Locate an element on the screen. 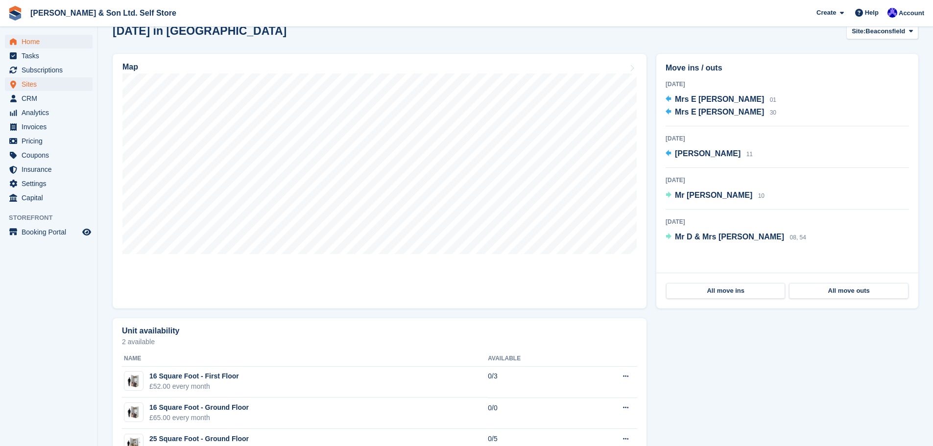 This screenshot has height=446, width=933. span: Coupons is located at coordinates (51, 155).